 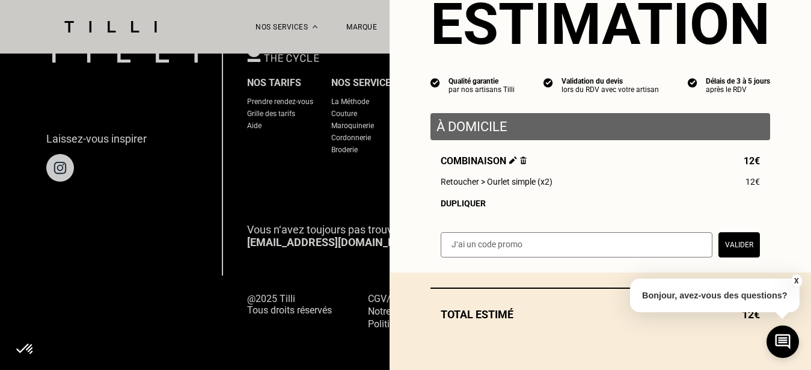 I want to click on input: J‘ai un code promo, so click(x=577, y=245).